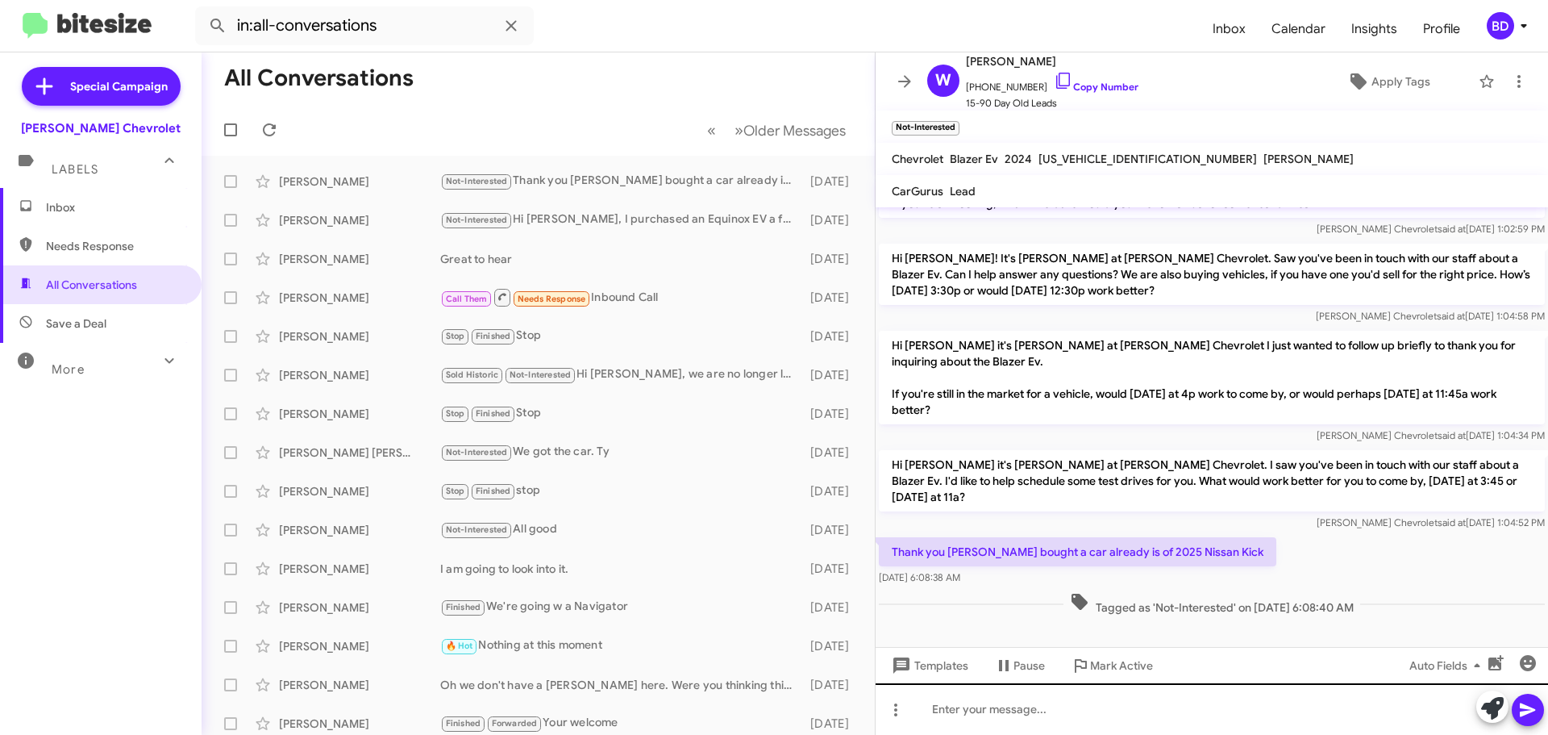  I want to click on span: Call Them, so click(467, 298).